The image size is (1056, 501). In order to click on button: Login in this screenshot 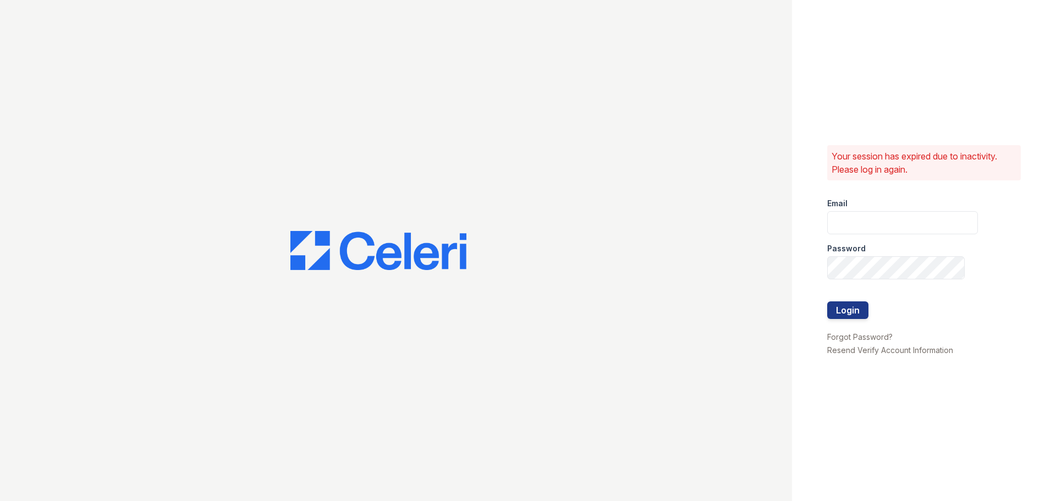, I will do `click(848, 310)`.